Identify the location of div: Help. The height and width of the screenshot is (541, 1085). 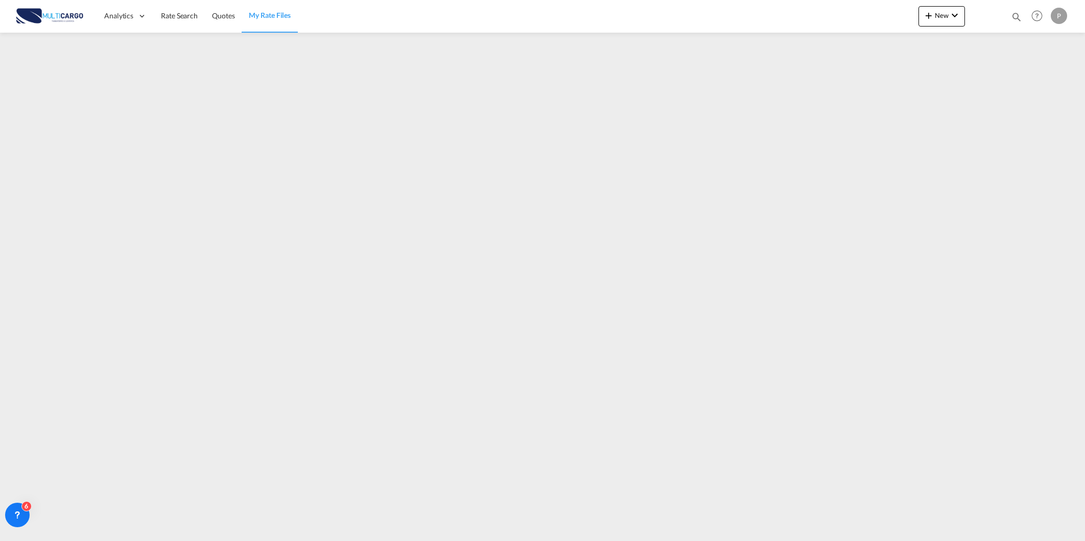
(1039, 16).